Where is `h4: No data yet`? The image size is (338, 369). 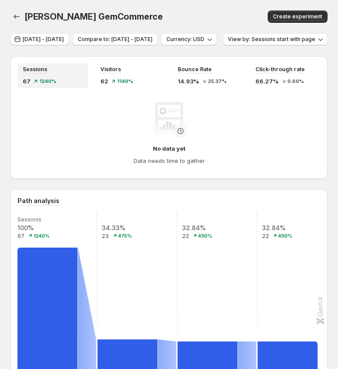
h4: No data yet is located at coordinates (169, 148).